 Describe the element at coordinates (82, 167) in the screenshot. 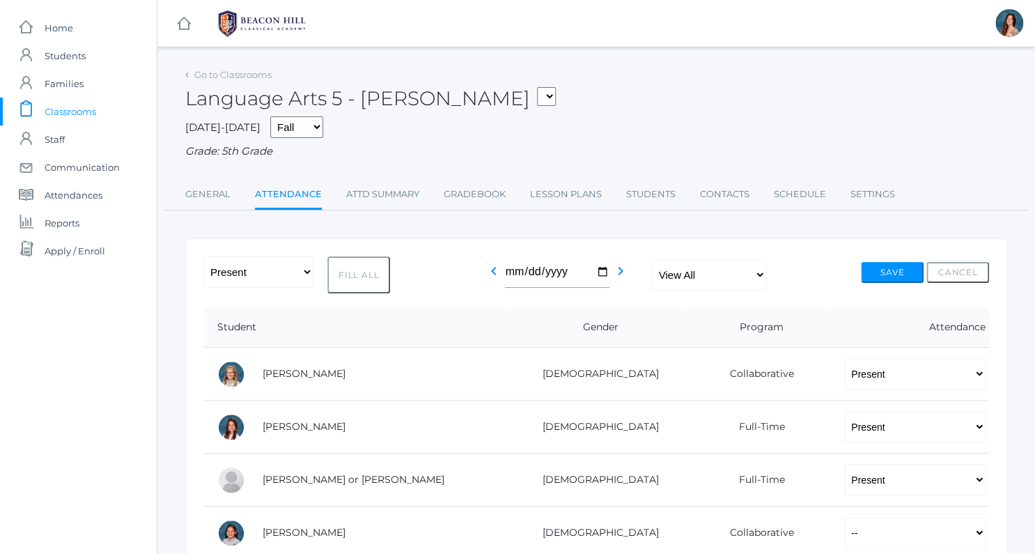

I see `span: Communication` at that location.